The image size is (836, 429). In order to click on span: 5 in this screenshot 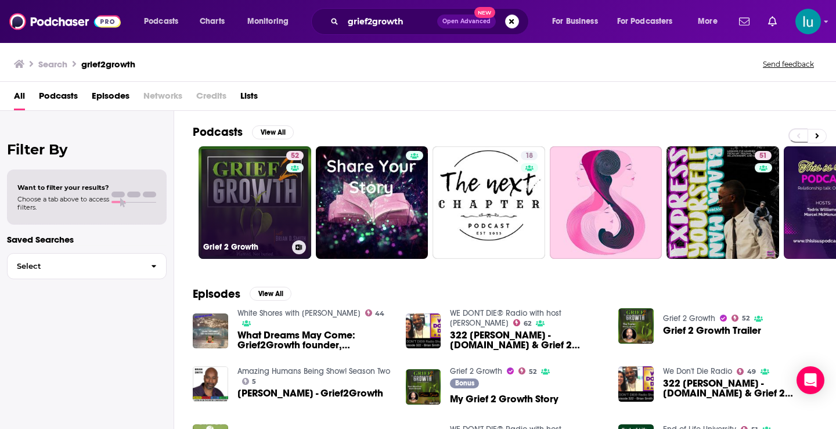, I will do `click(254, 381)`.